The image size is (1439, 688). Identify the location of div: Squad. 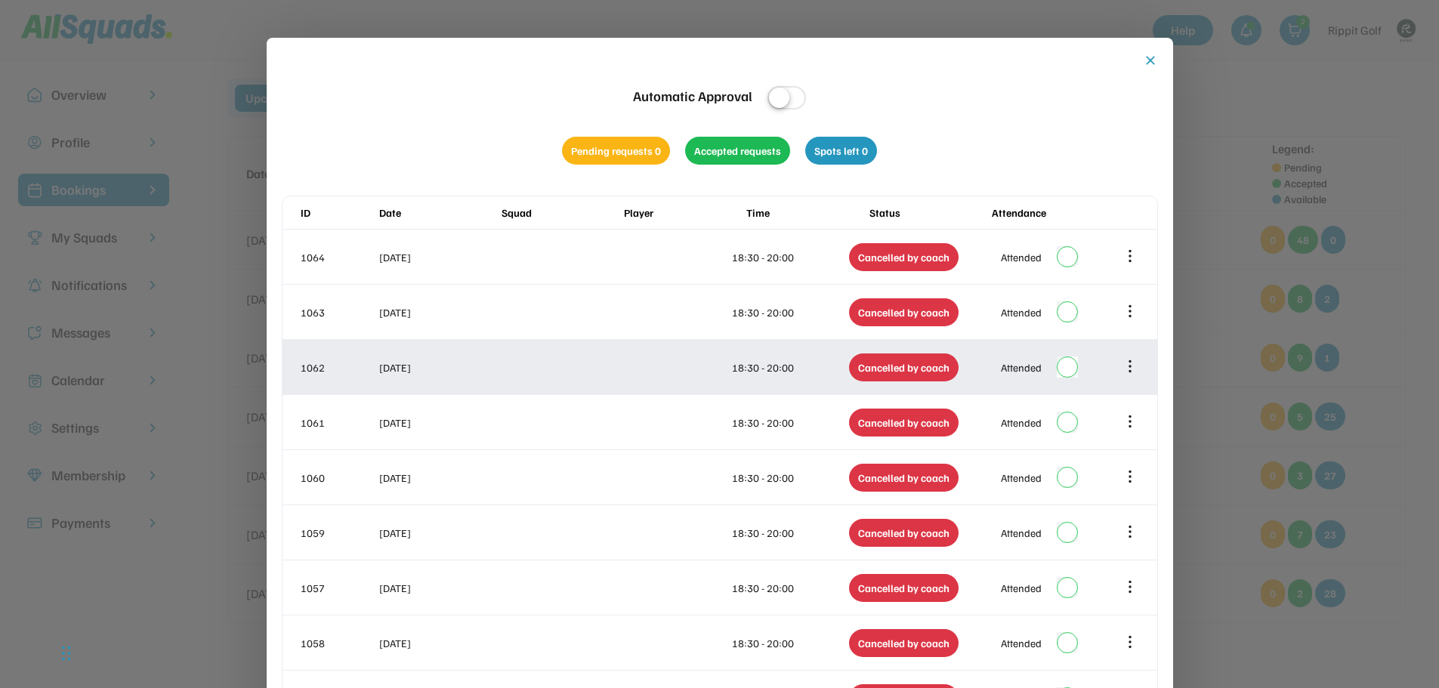
(561, 212).